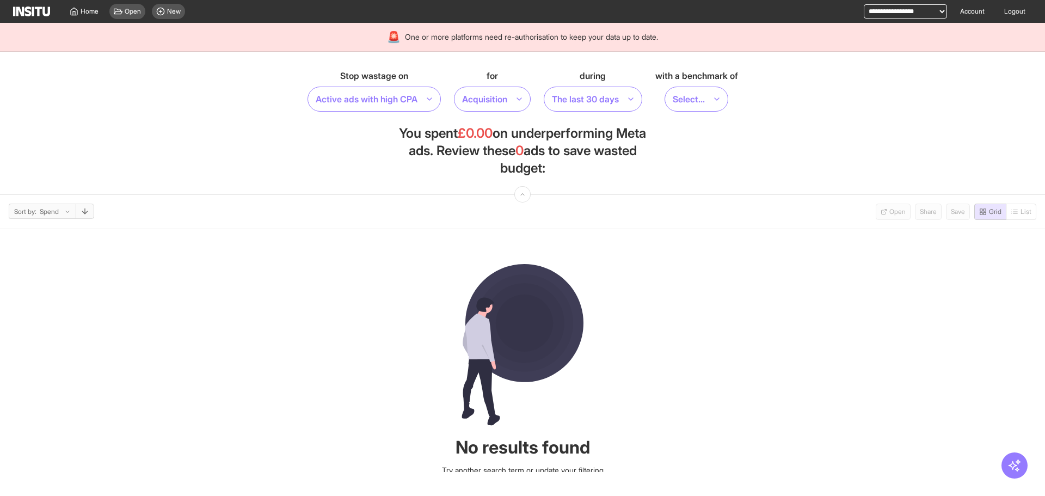 Image resolution: width=1045 pixels, height=496 pixels. What do you see at coordinates (958, 212) in the screenshot?
I see `button: Save` at bounding box center [958, 212].